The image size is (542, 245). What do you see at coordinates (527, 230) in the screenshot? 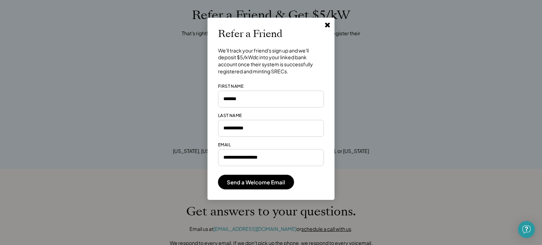
I see `div: Open Intercom Messenger` at bounding box center [527, 230].